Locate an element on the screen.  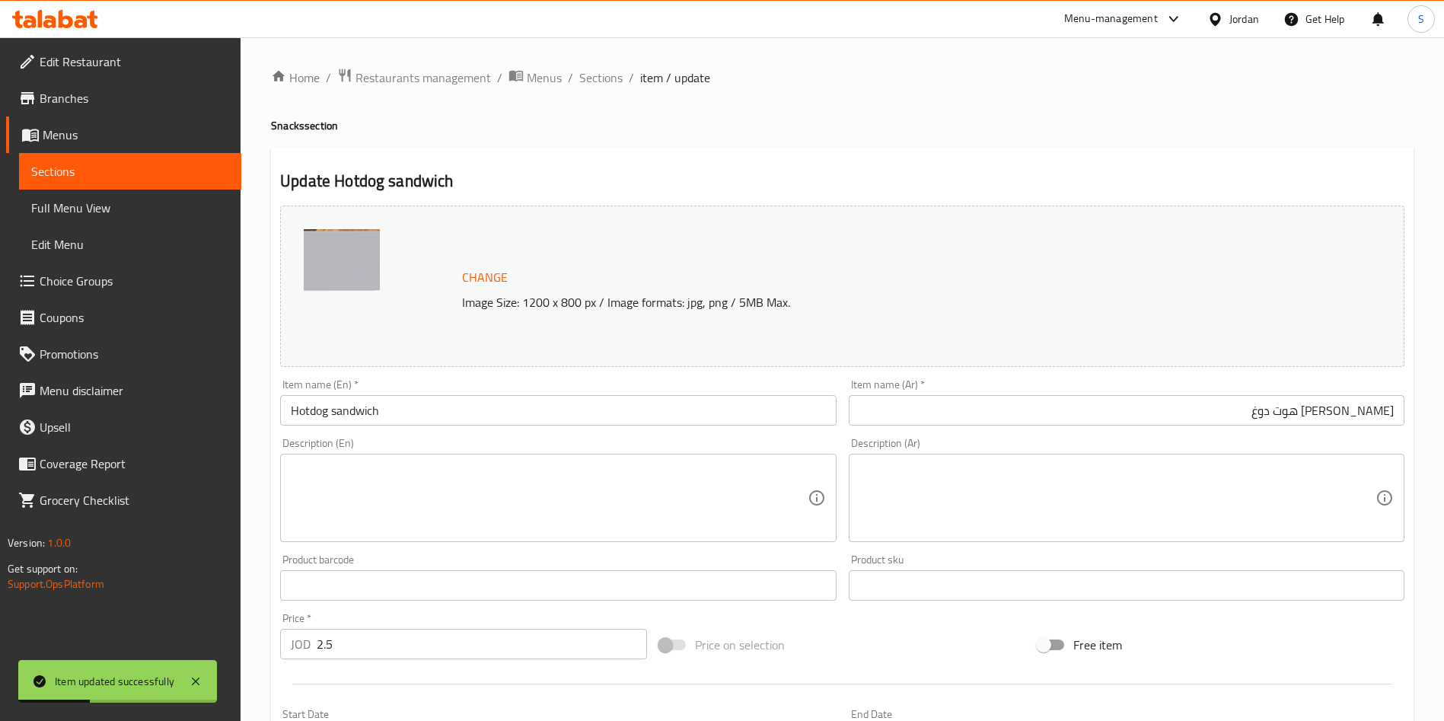
a: Choice Groups is located at coordinates (123, 281).